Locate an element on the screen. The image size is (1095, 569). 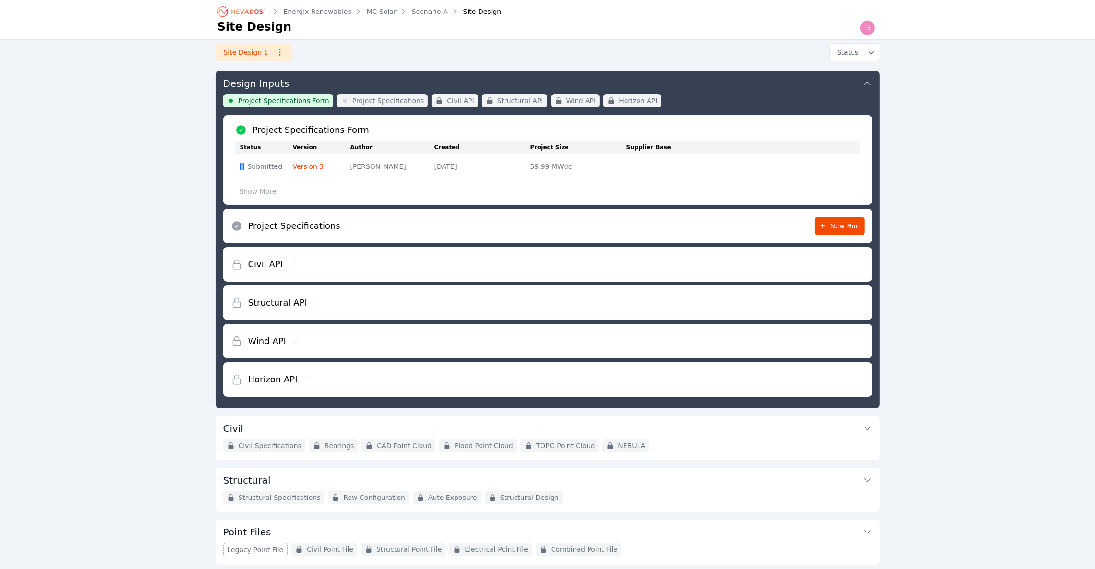
button: Structural is located at coordinates (548, 479).